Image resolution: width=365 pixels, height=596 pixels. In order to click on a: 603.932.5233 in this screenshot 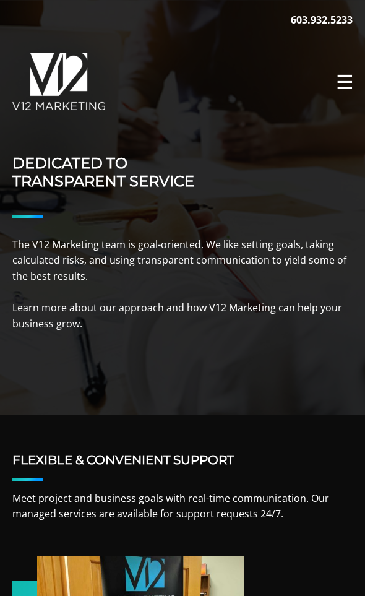, I will do `click(322, 20)`.